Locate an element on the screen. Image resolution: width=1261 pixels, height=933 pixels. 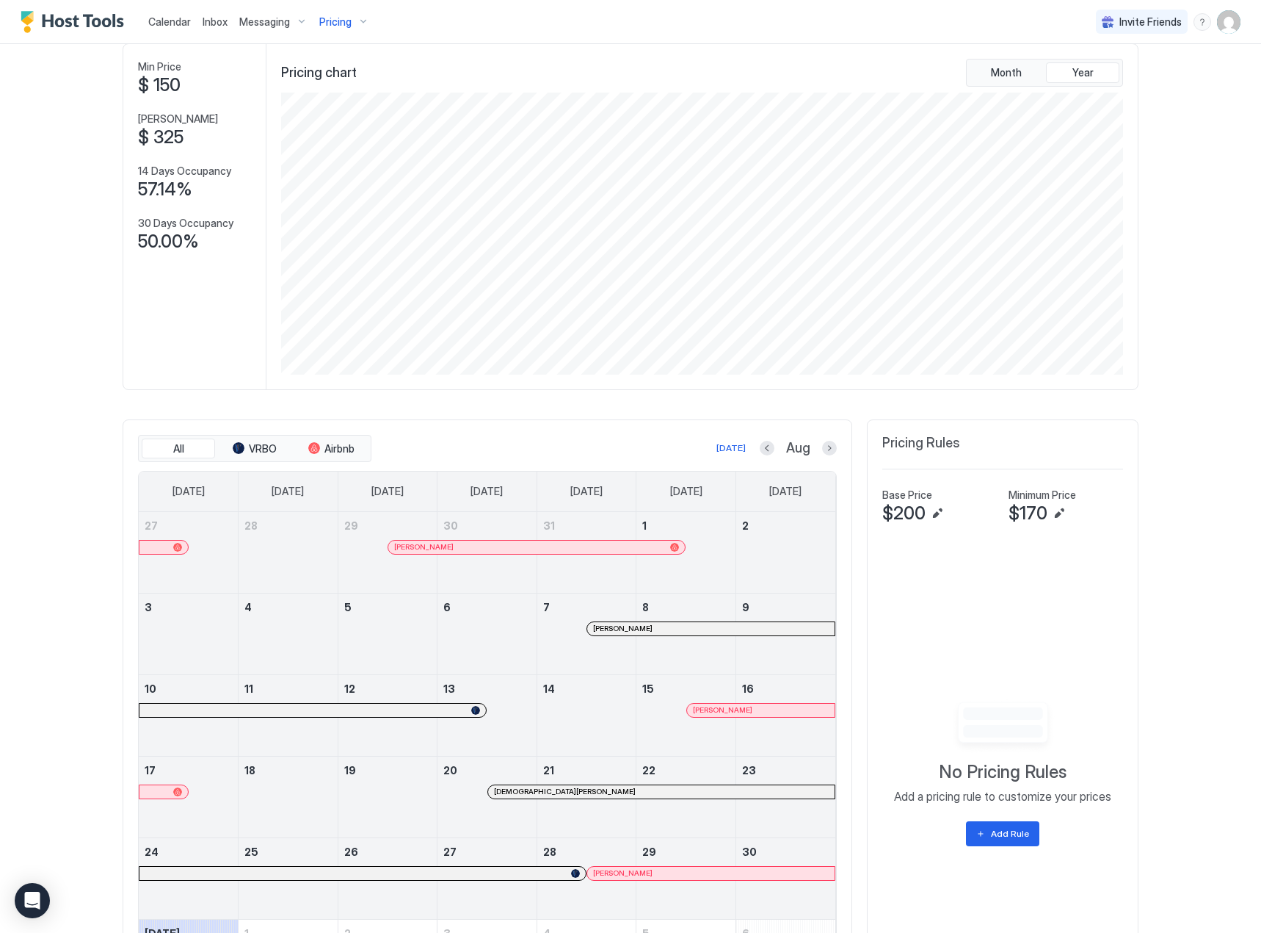
div: Open Intercom Messenger is located at coordinates (32, 900).